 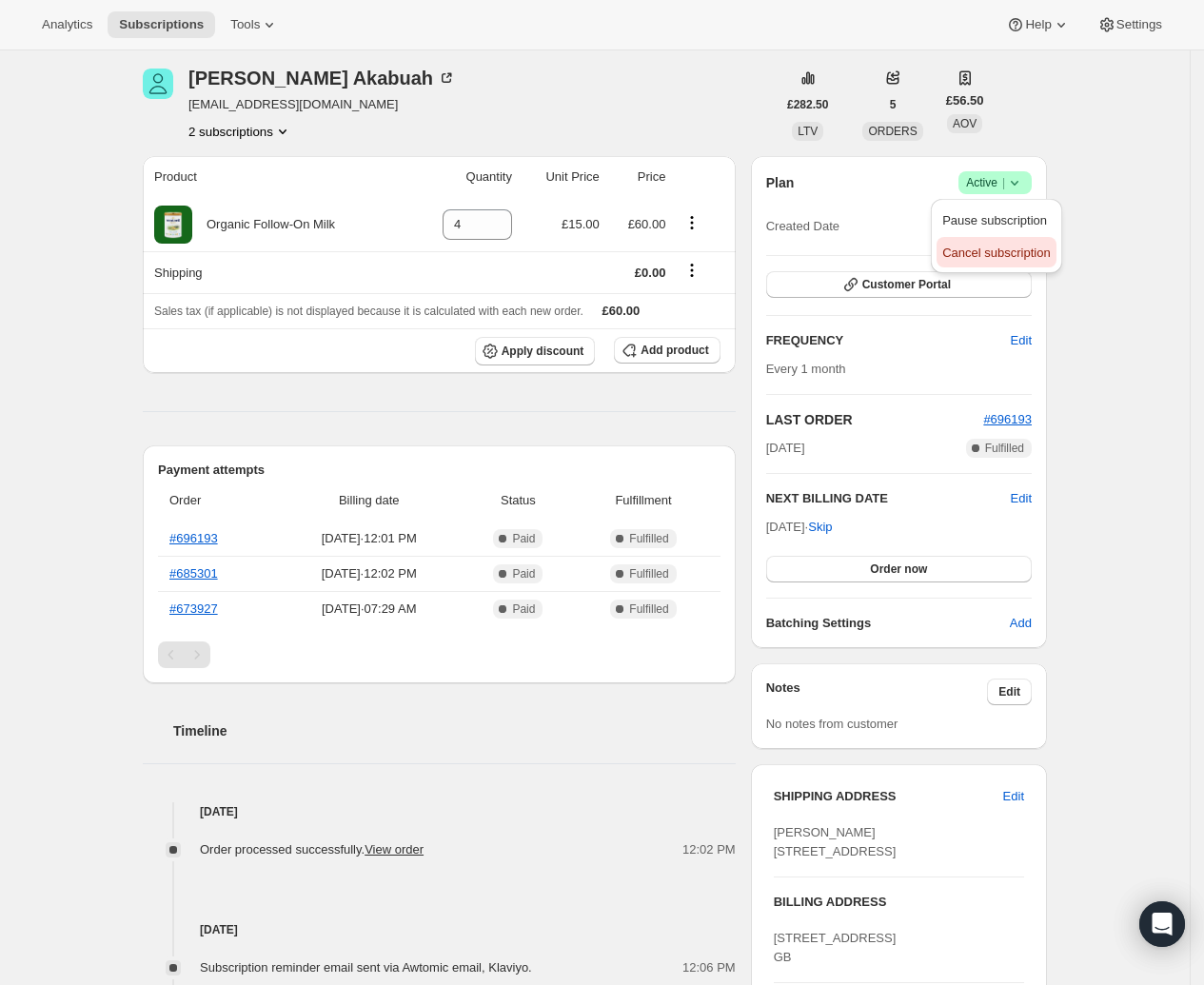 I want to click on button: Help, so click(x=1037, y=25).